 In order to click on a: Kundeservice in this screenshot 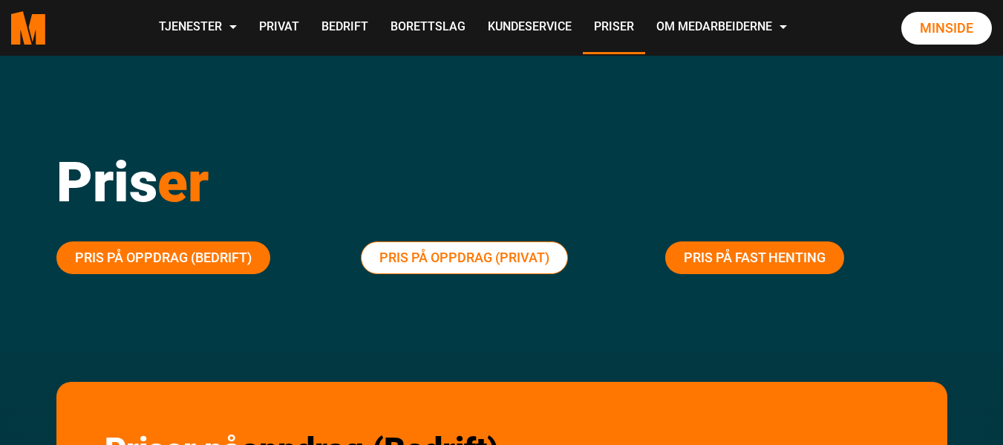, I will do `click(529, 27)`.